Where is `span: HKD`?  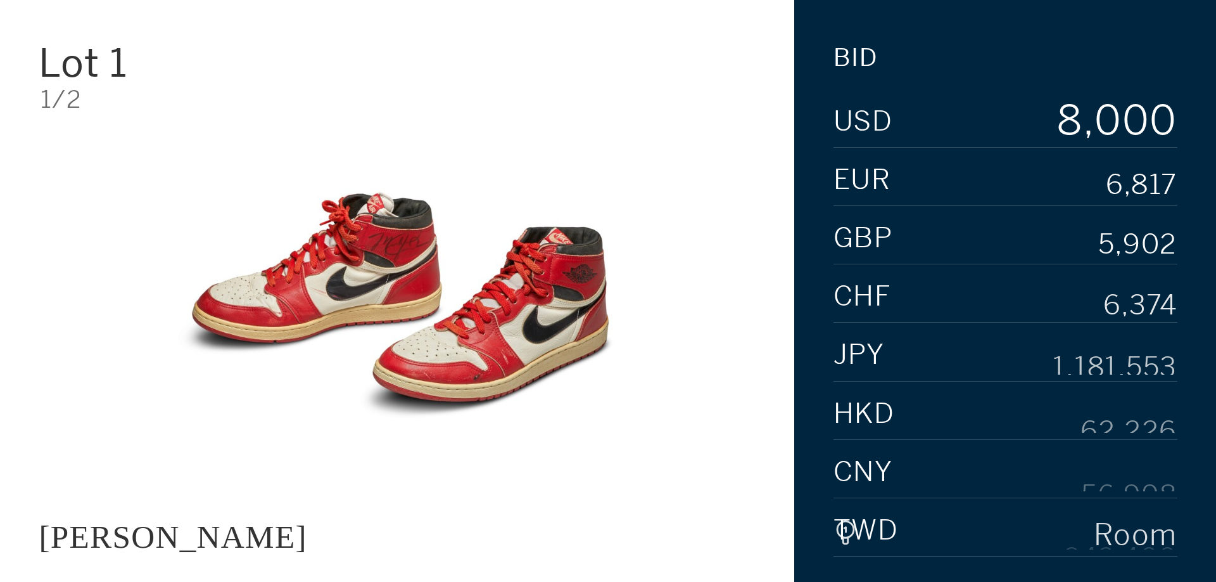
span: HKD is located at coordinates (864, 414).